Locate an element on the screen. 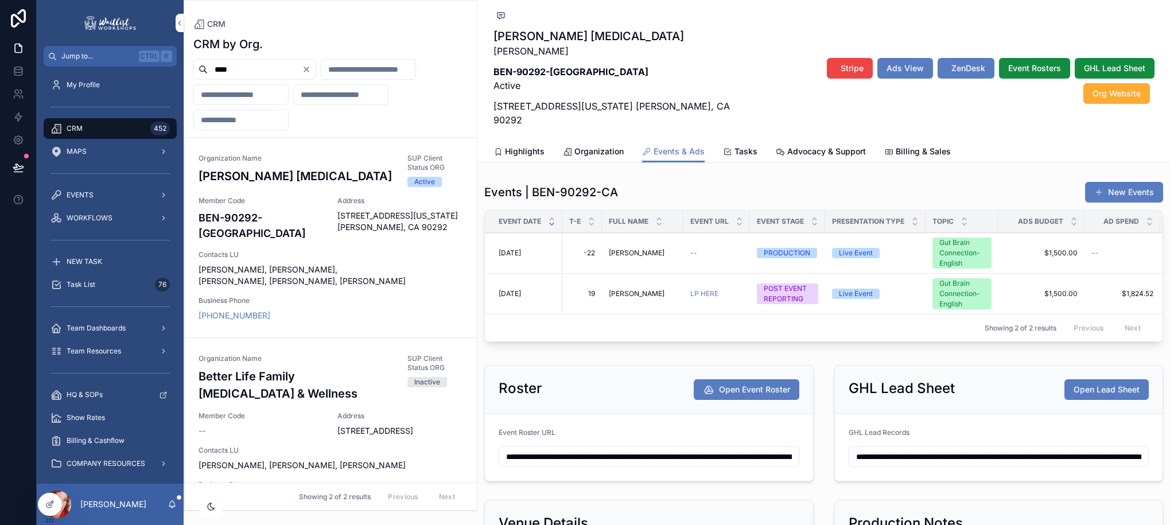 The height and width of the screenshot is (525, 1170). span: Full Name is located at coordinates (628, 222).